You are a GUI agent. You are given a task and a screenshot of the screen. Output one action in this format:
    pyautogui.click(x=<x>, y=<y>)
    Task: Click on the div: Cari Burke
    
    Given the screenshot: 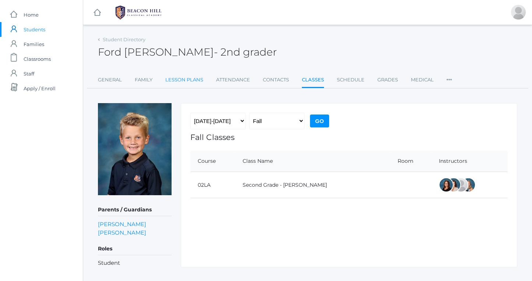 What is the action you would take?
    pyautogui.click(x=453, y=185)
    